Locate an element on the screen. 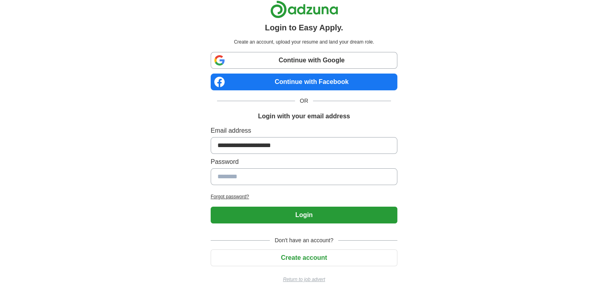 Image resolution: width=608 pixels, height=295 pixels. button: Login is located at coordinates (304, 215).